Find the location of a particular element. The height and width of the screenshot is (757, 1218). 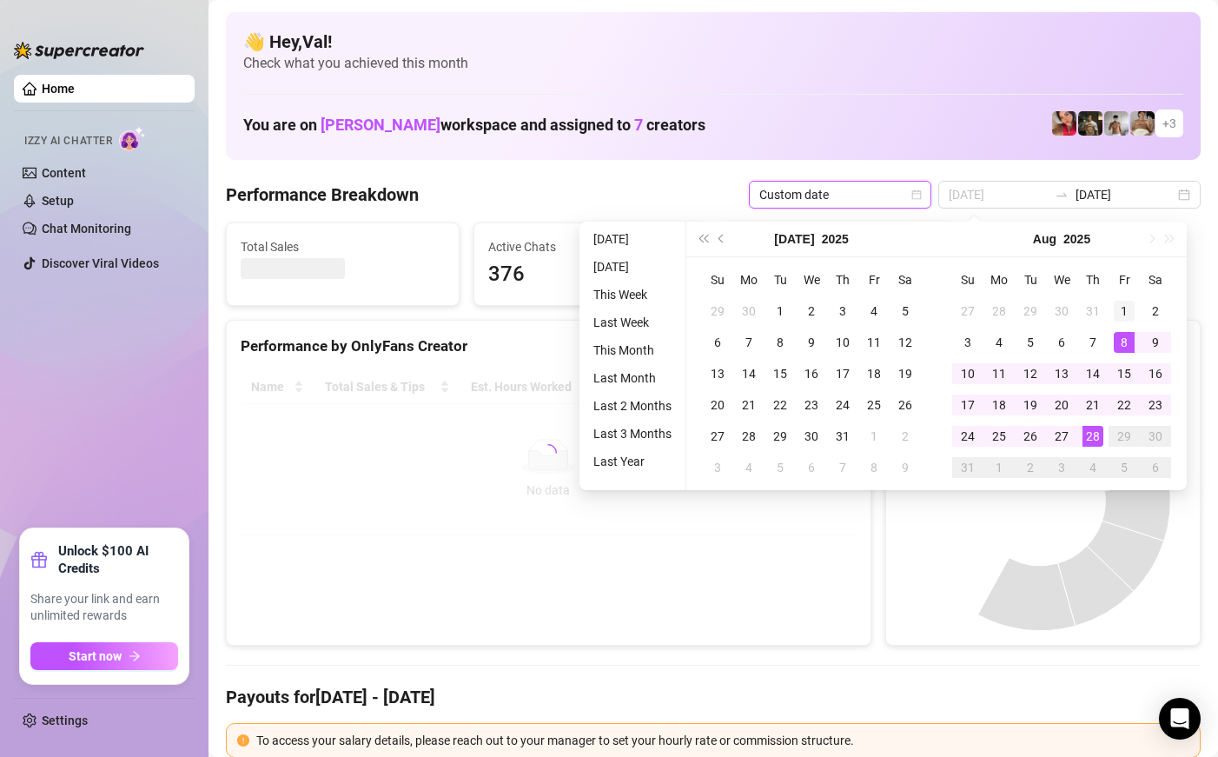

td: 2025-07-11 is located at coordinates (874, 342).